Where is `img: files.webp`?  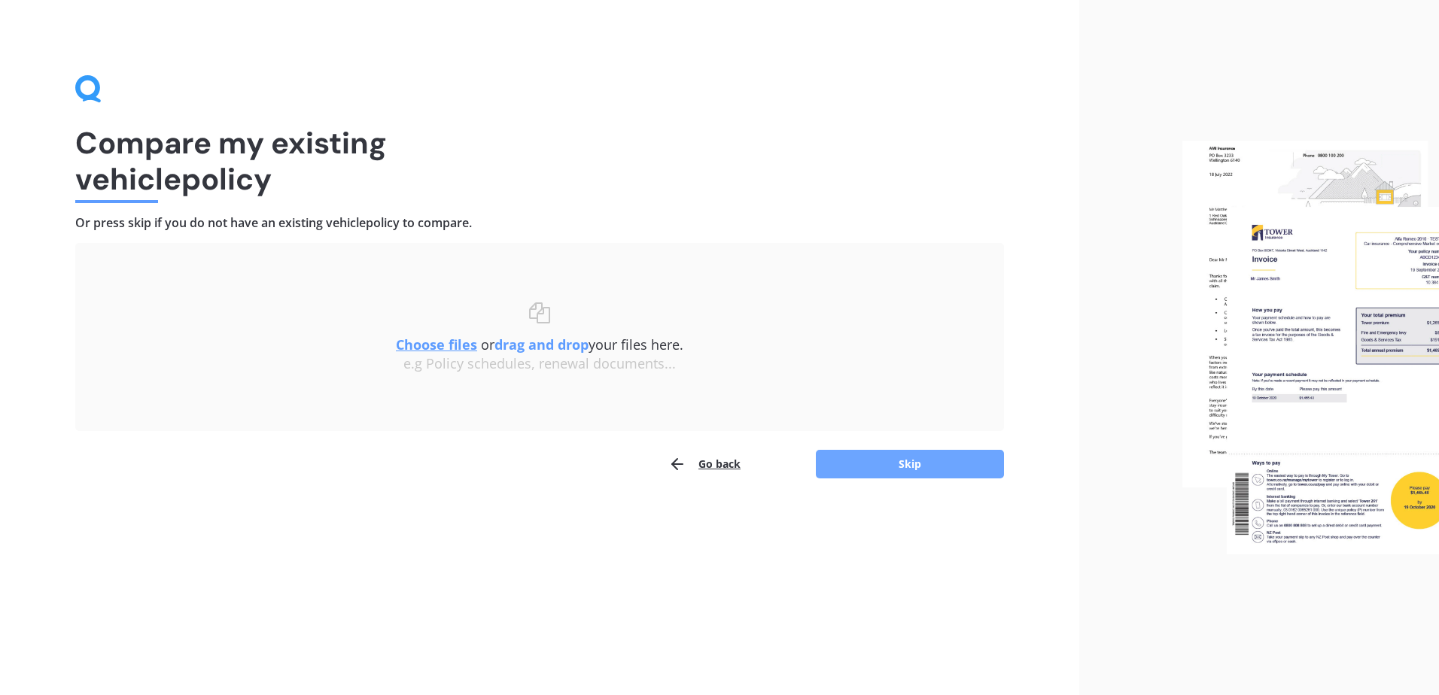 img: files.webp is located at coordinates (1310, 348).